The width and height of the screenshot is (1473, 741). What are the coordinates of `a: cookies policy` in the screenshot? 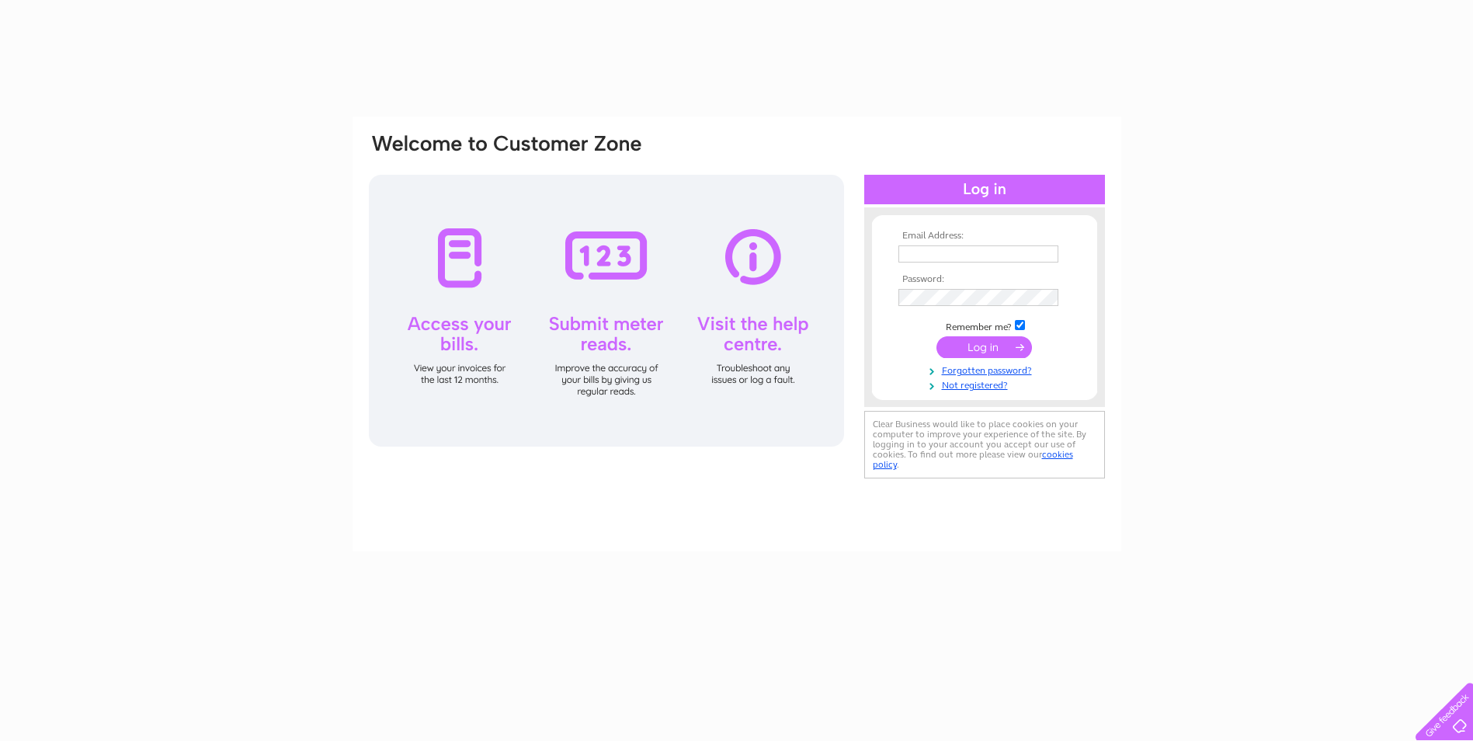 It's located at (973, 459).